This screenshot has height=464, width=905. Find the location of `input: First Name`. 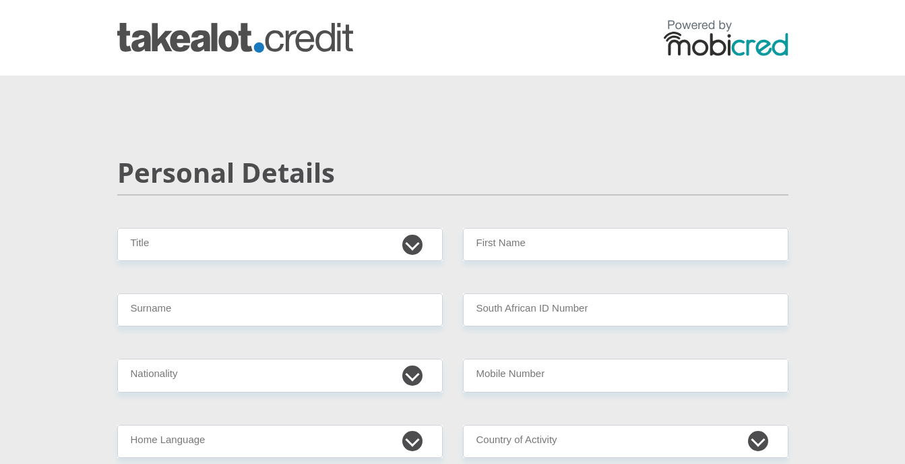

input: First Name is located at coordinates (625, 244).